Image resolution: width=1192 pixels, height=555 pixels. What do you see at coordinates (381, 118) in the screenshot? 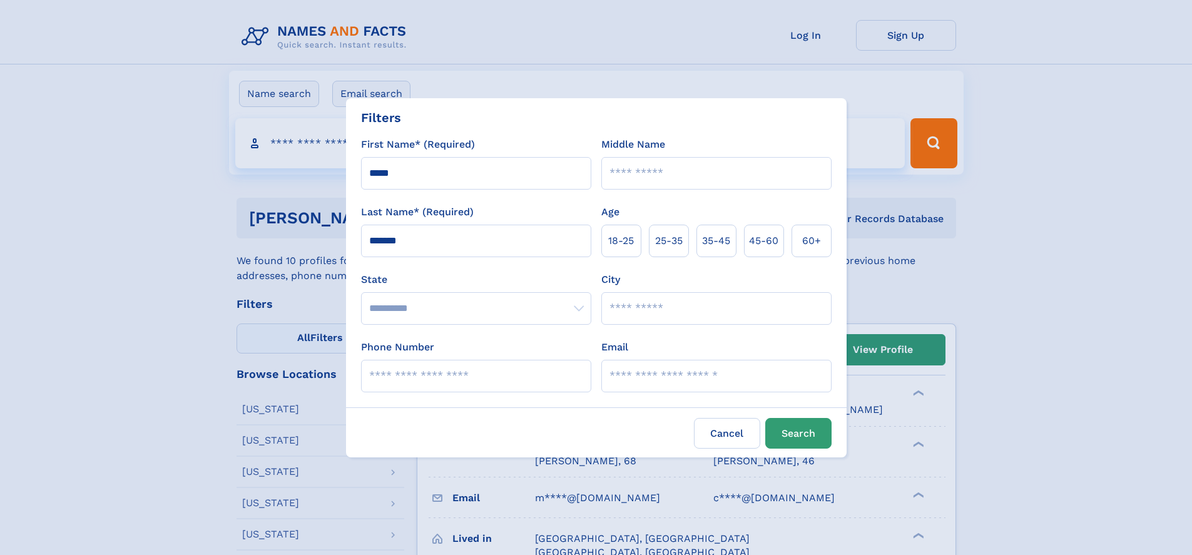
I see `div: Filters` at bounding box center [381, 118].